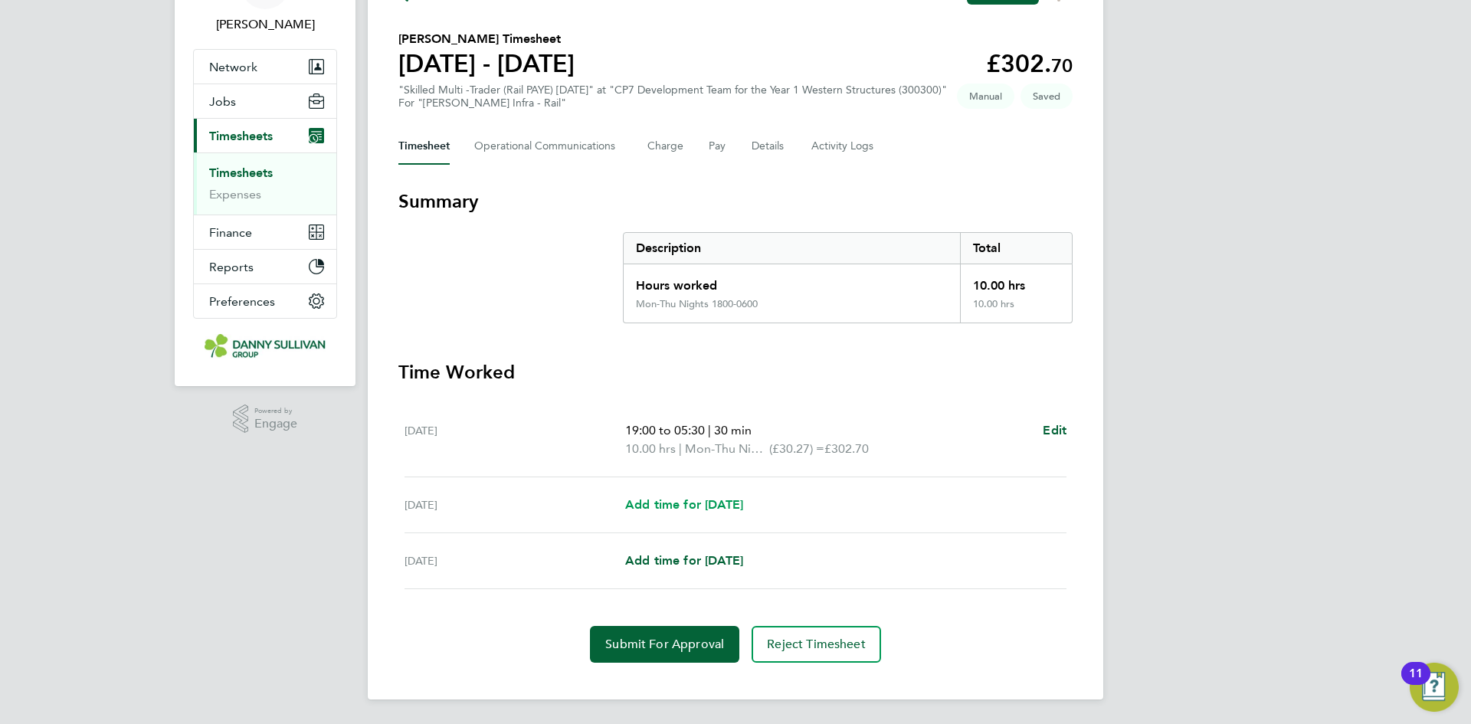 This screenshot has height=724, width=1471. Describe the element at coordinates (1055, 430) in the screenshot. I see `span: Edit` at that location.